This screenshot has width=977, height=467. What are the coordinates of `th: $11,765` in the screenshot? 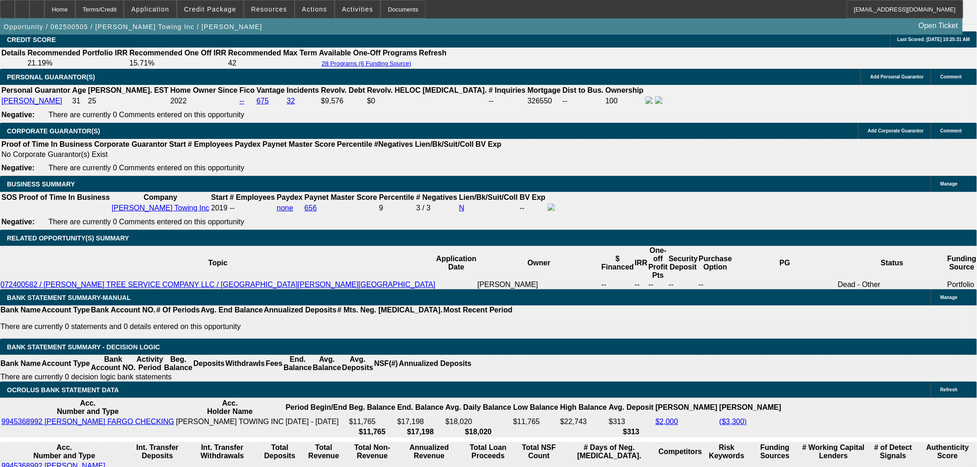 It's located at (372, 432).